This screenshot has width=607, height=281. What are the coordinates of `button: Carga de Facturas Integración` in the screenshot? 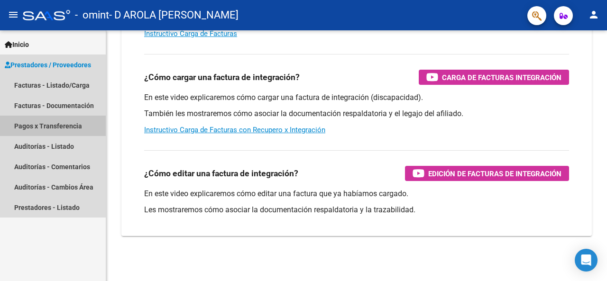 It's located at (493, 77).